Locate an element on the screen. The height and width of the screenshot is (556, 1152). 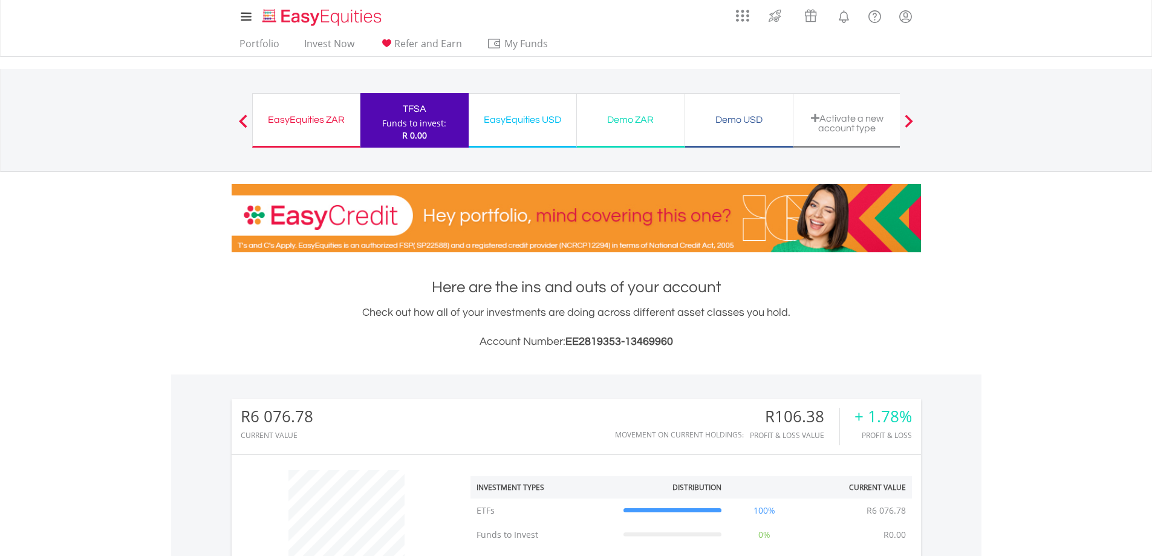
a: FAQ's and Support is located at coordinates (874, 15).